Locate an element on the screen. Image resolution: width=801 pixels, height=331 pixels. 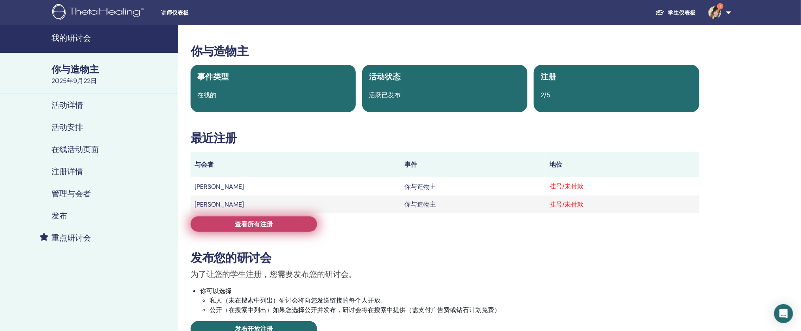
font: 为了让您的学生注册，您需要发布您的研讨会。 is located at coordinates (274, 274).